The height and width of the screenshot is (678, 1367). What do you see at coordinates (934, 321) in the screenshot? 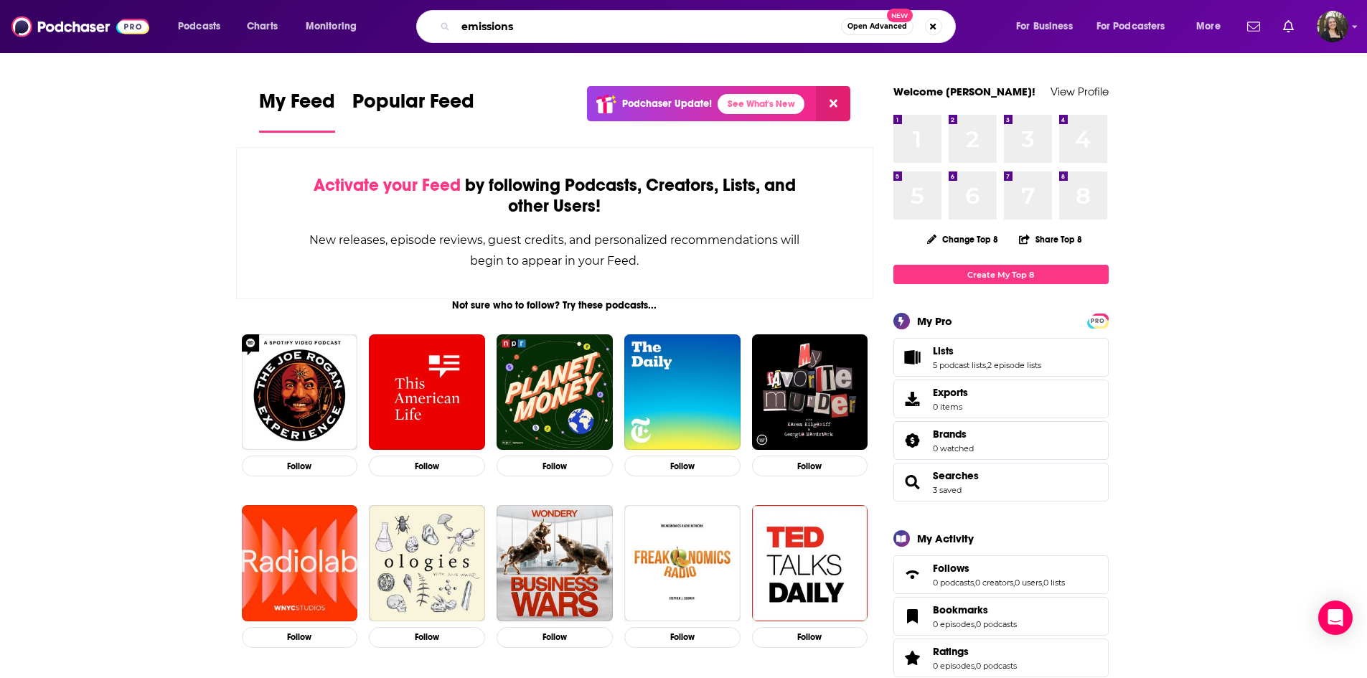
I see `div: My Pro` at bounding box center [934, 321].